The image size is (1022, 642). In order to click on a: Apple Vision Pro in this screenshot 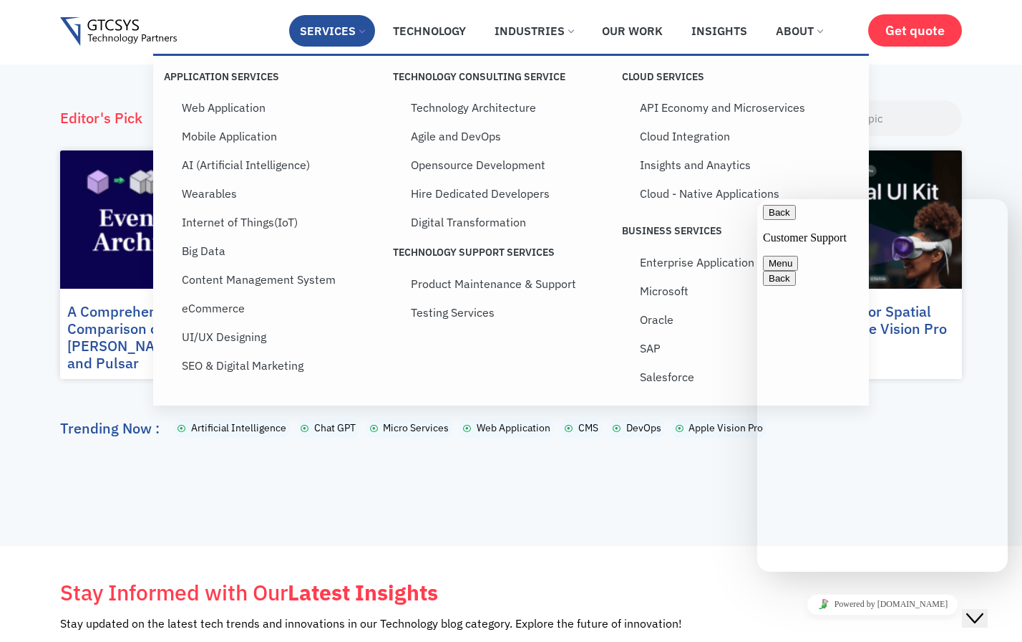, I will do `click(720, 427)`.